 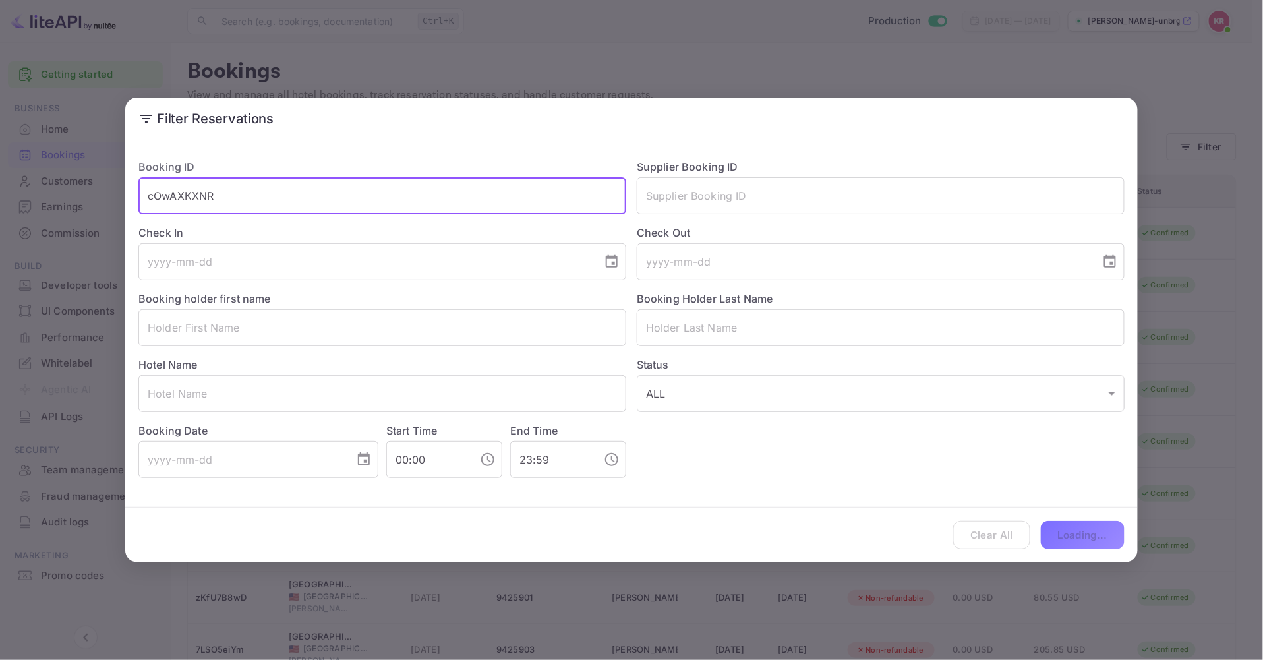 What do you see at coordinates (412, 430) in the screenshot?
I see `label: Start Time` at bounding box center [412, 430].